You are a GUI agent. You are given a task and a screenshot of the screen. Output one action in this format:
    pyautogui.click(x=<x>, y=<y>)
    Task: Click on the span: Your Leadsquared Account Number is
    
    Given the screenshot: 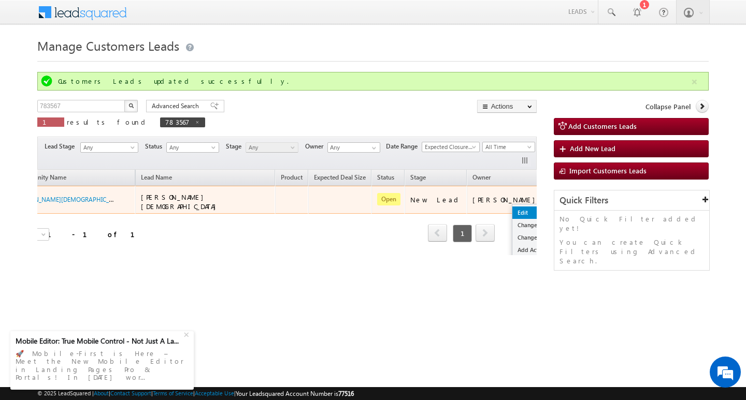 What is the action you would take?
    pyautogui.click(x=295, y=394)
    